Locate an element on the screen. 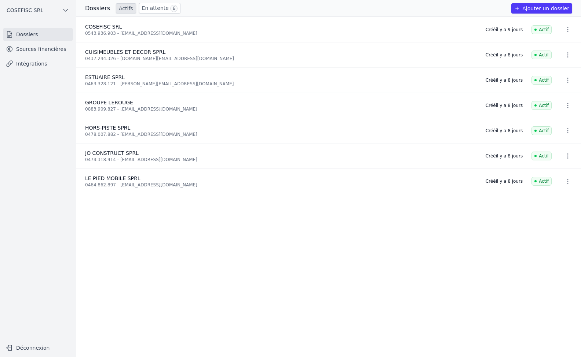  span: GROUPE LEROUGE is located at coordinates (109, 103).